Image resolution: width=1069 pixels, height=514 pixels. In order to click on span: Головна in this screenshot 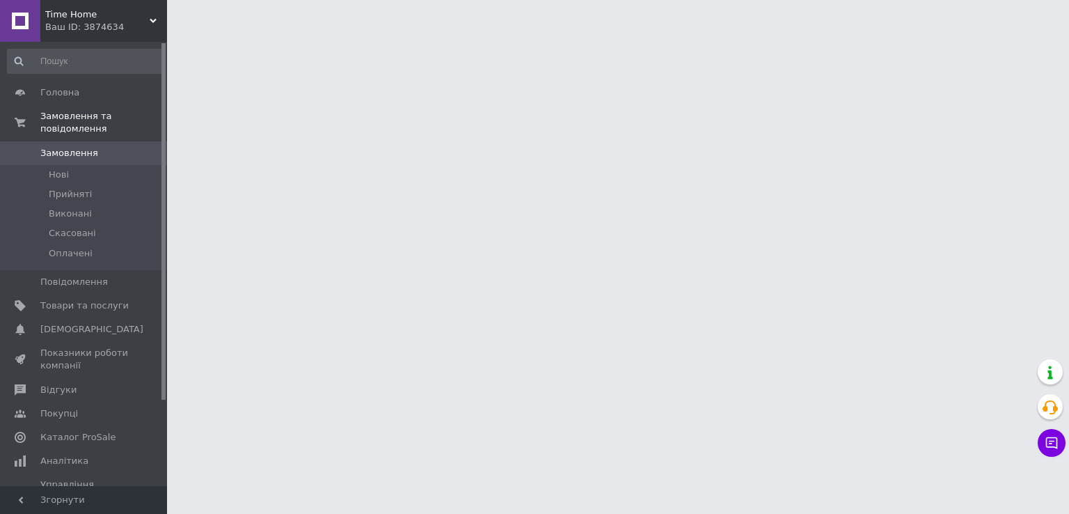, I will do `click(60, 93)`.